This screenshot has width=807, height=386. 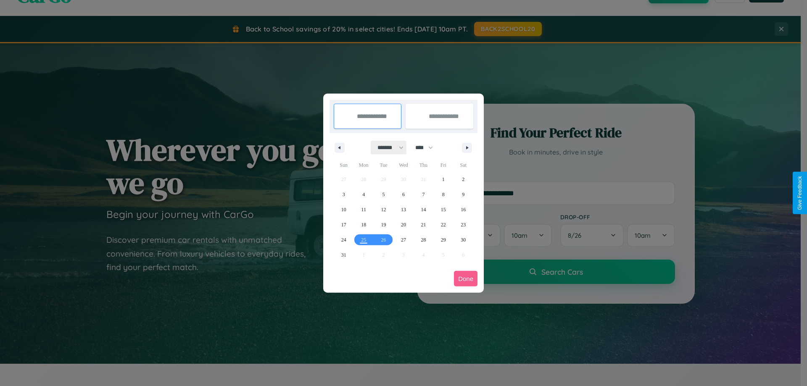 I want to click on button: 30, so click(x=463, y=240).